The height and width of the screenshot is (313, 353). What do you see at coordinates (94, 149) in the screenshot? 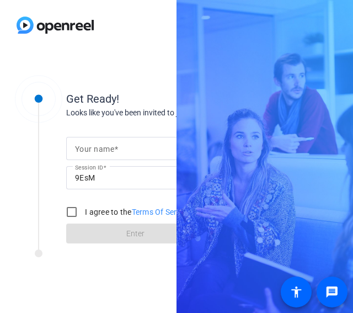
I see `mat-label: Your name` at bounding box center [94, 149].